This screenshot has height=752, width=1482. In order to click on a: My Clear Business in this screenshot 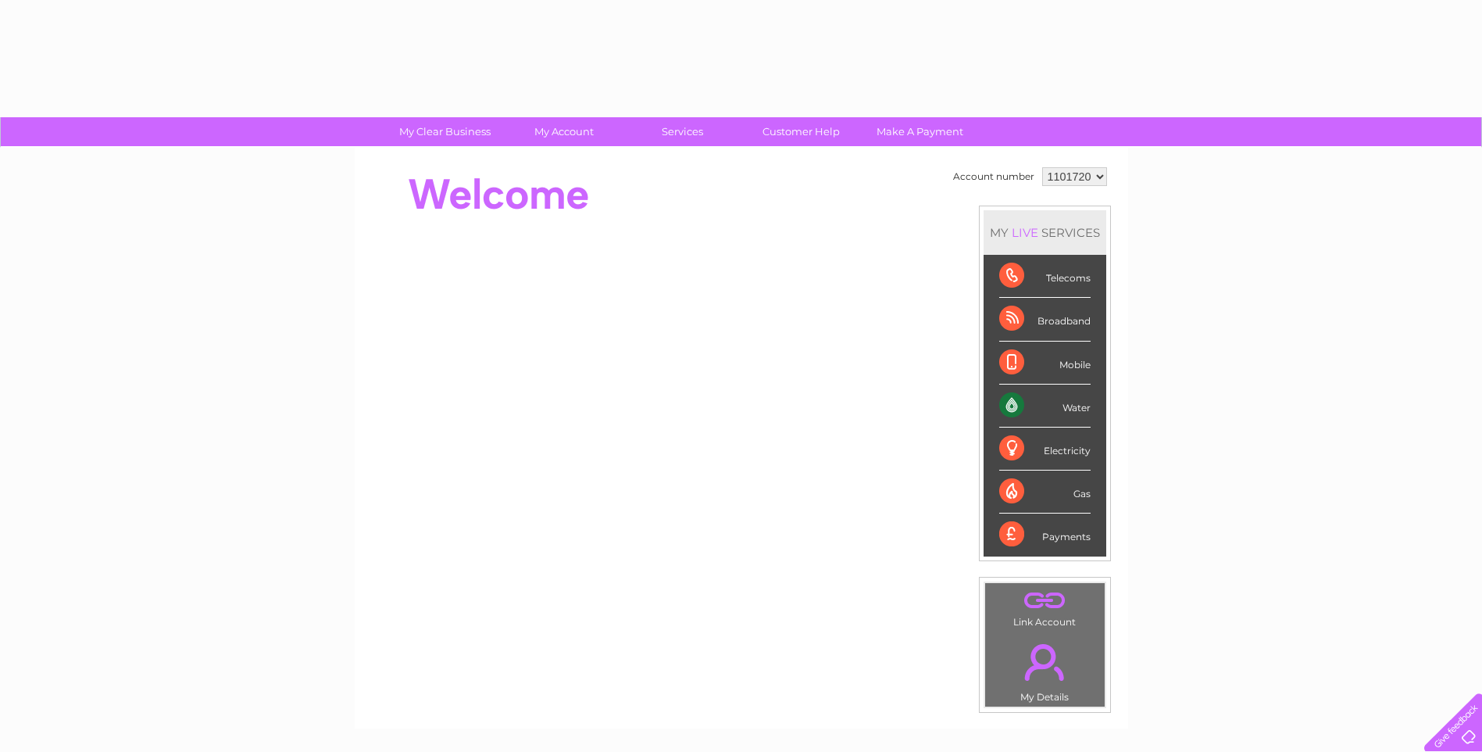, I will do `click(445, 131)`.